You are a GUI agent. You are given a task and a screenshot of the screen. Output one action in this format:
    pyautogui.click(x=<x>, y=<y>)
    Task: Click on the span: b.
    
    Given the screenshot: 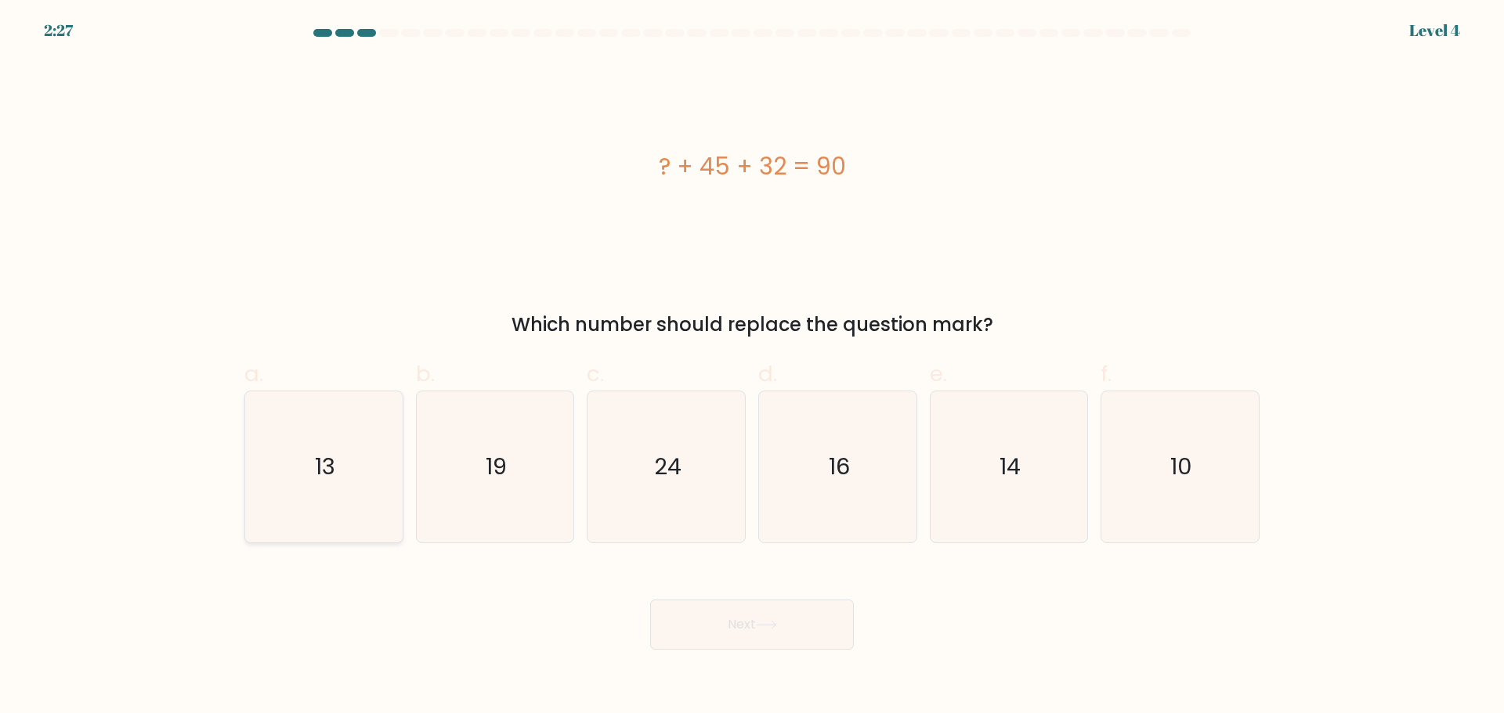 What is the action you would take?
    pyautogui.click(x=425, y=374)
    